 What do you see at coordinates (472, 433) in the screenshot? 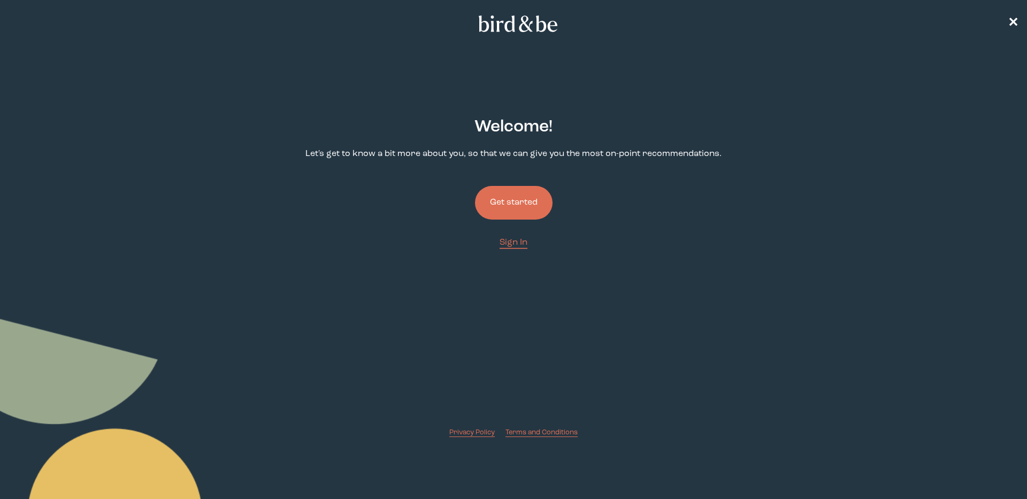
I see `span: Privacy Policy` at bounding box center [472, 433].